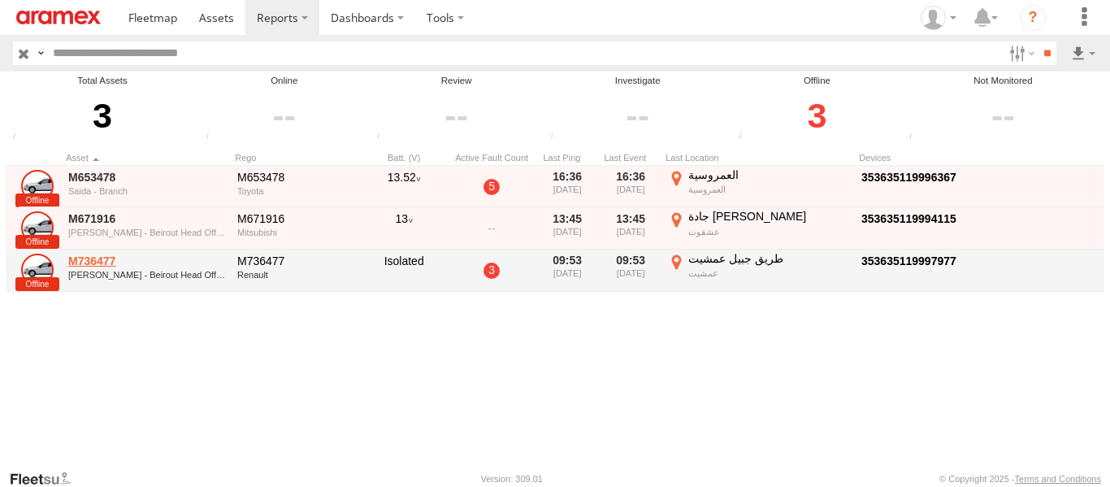 This screenshot has height=487, width=1110. I want to click on div: 3, so click(102, 115).